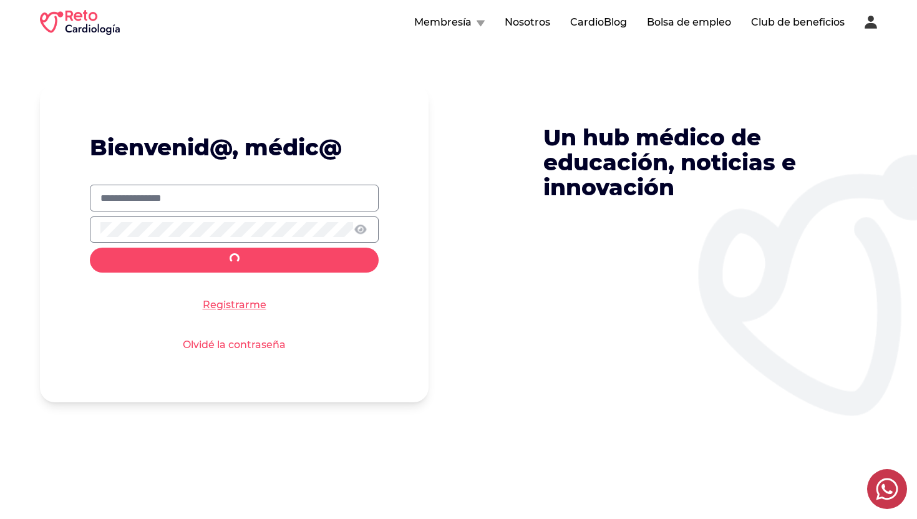 The width and height of the screenshot is (917, 519). Describe the element at coordinates (234, 345) in the screenshot. I see `a: Olvidé la contraseña` at that location.